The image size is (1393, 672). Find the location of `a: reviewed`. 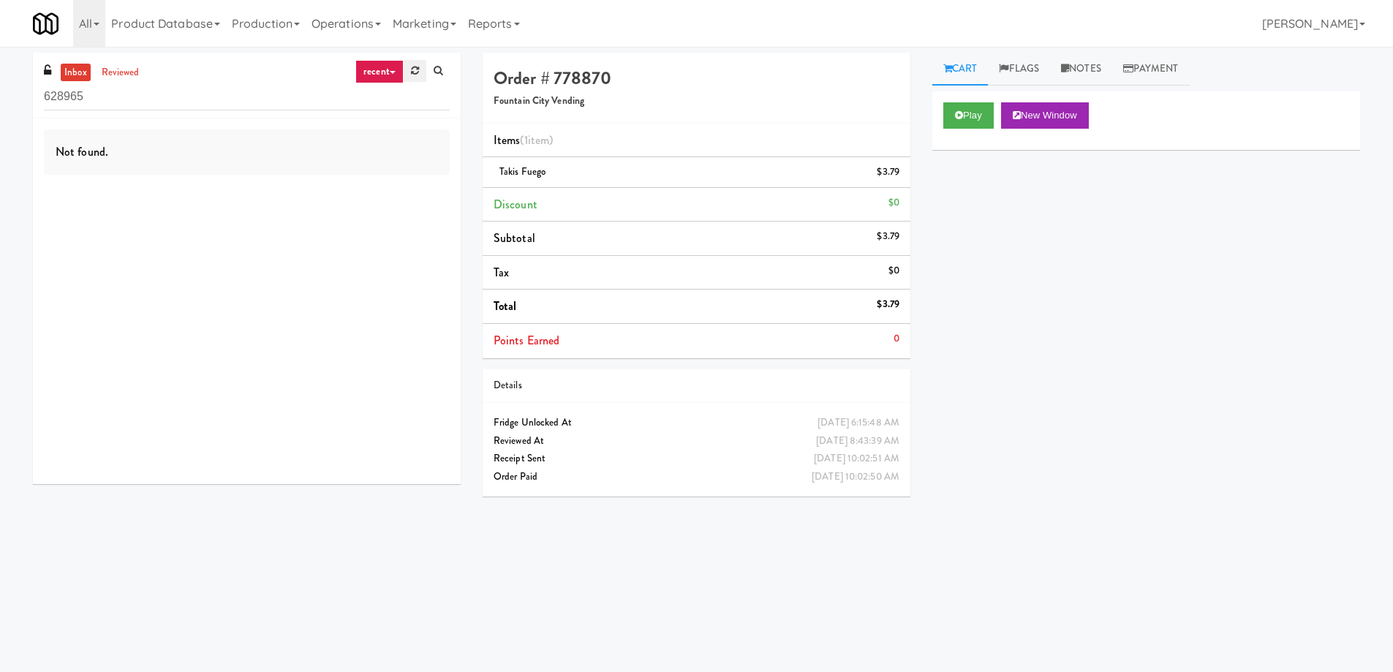

a: reviewed is located at coordinates (121, 72).